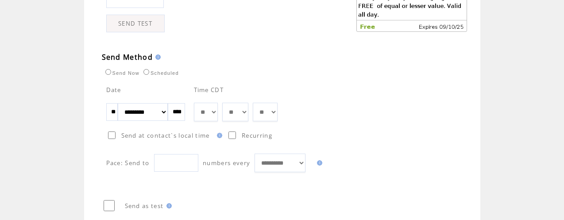  I want to click on label: Send Now, so click(121, 73).